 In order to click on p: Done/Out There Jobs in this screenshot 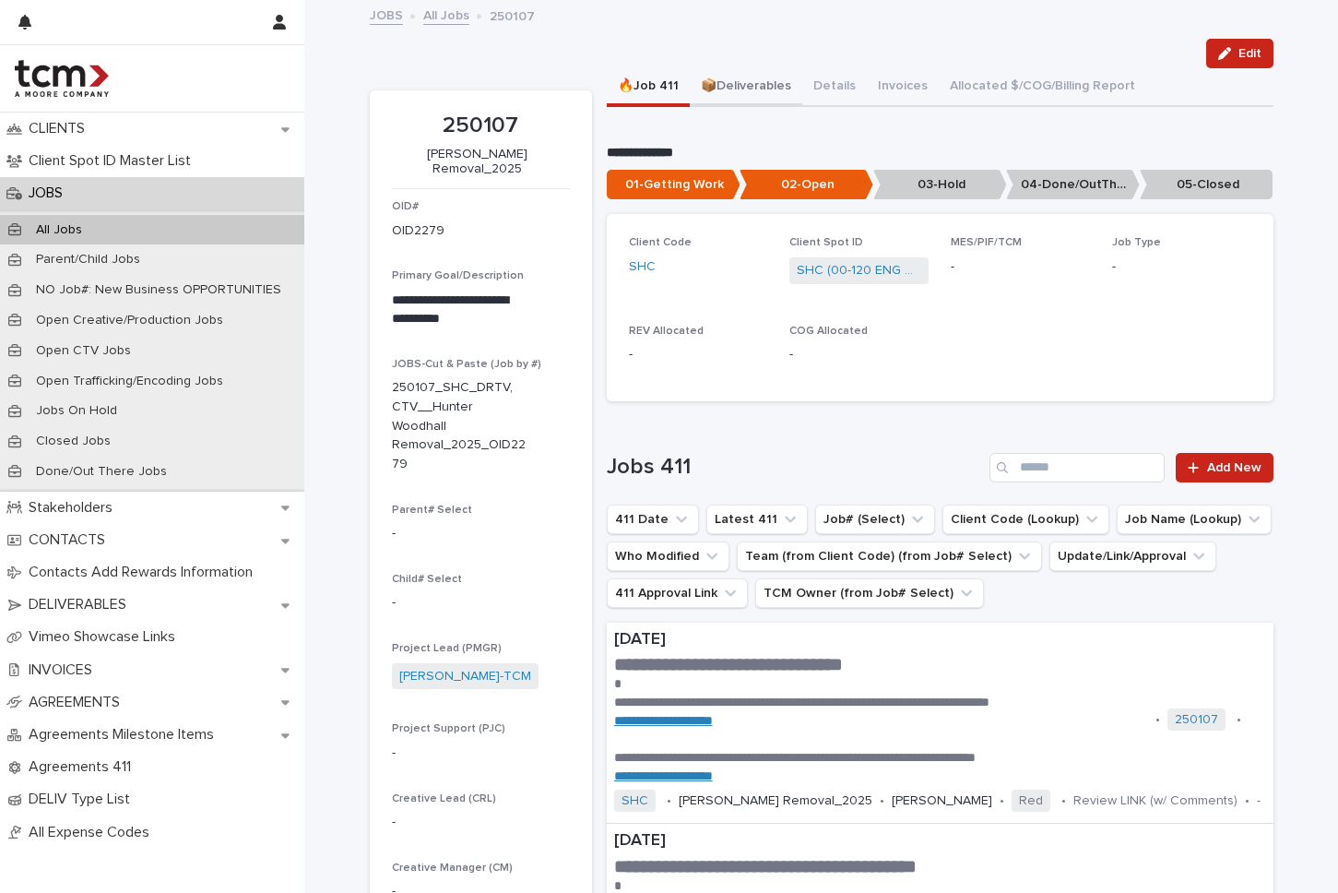, I will do `click(101, 471)`.